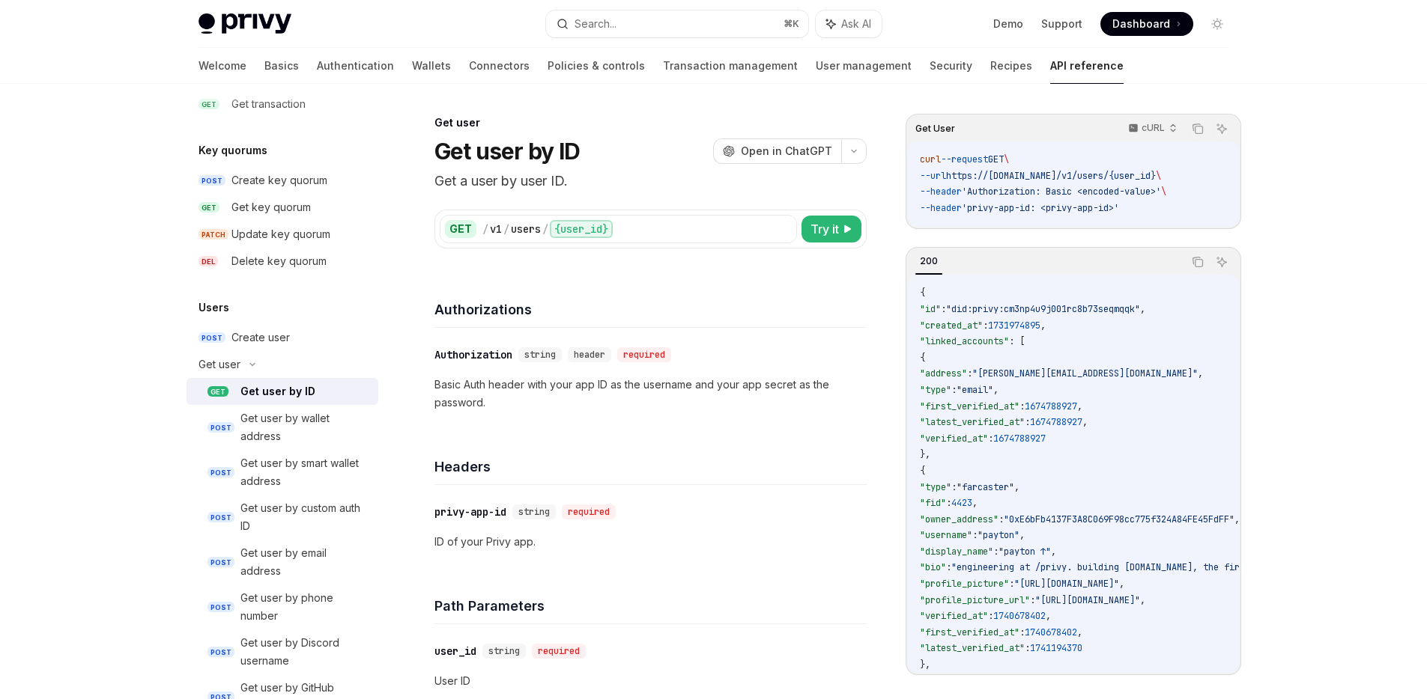 The image size is (1427, 699). Describe the element at coordinates (1056, 422) in the screenshot. I see `span: 1674788927` at that location.